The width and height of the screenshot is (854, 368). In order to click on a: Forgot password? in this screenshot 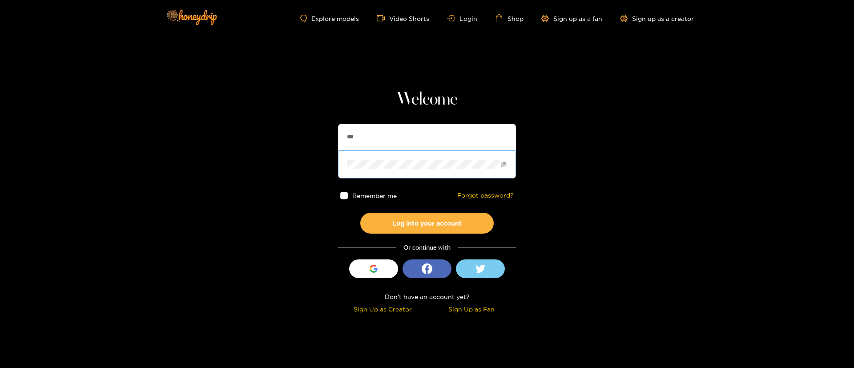, I will do `click(485, 195)`.